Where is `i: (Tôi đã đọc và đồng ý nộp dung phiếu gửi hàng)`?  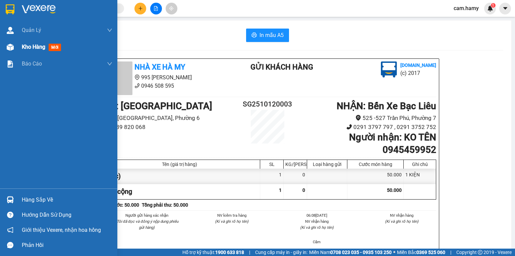 i: (Tôi đã đọc và đồng ý nộp dung phiếu gửi hàng) is located at coordinates (147, 224).